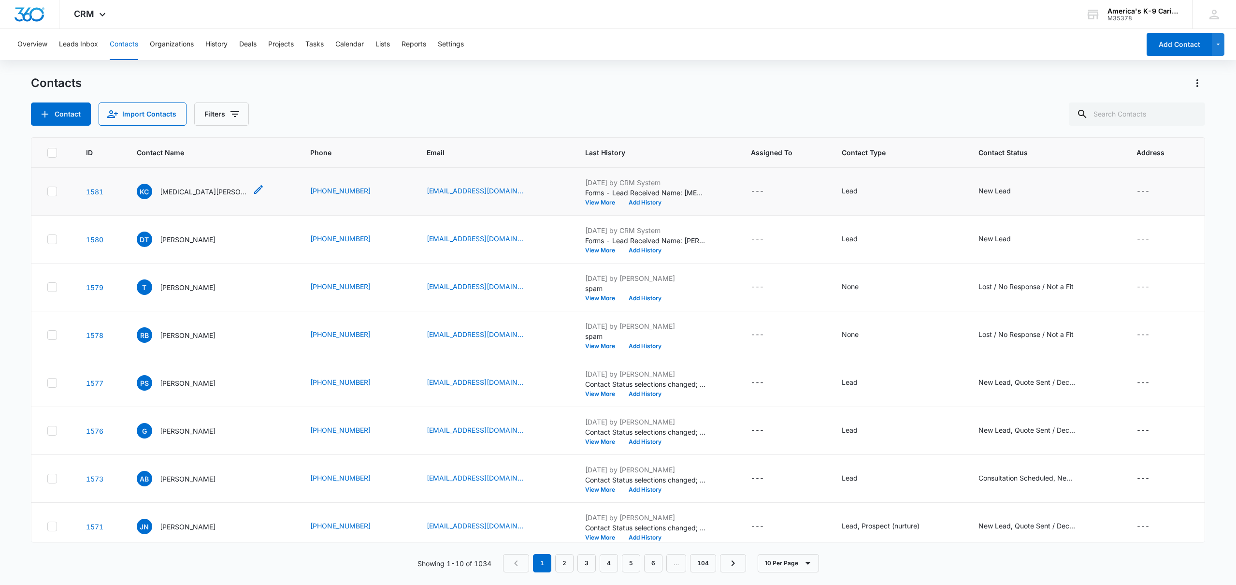 This screenshot has width=1236, height=585. What do you see at coordinates (653, 563) in the screenshot?
I see `a: Page 6` at bounding box center [653, 563].